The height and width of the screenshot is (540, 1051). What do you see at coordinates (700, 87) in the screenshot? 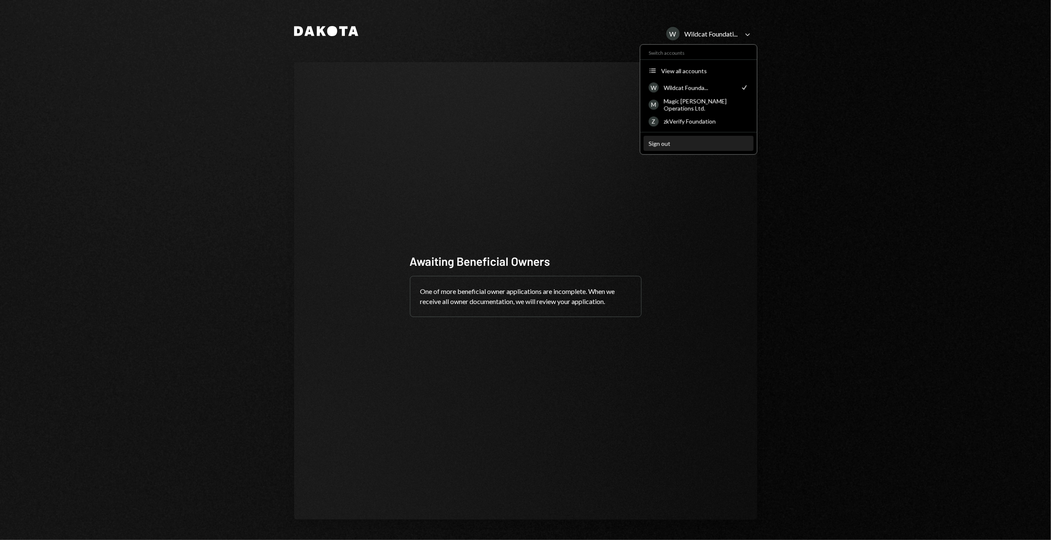
I see `div: Wildcat Founda...` at bounding box center [700, 87].